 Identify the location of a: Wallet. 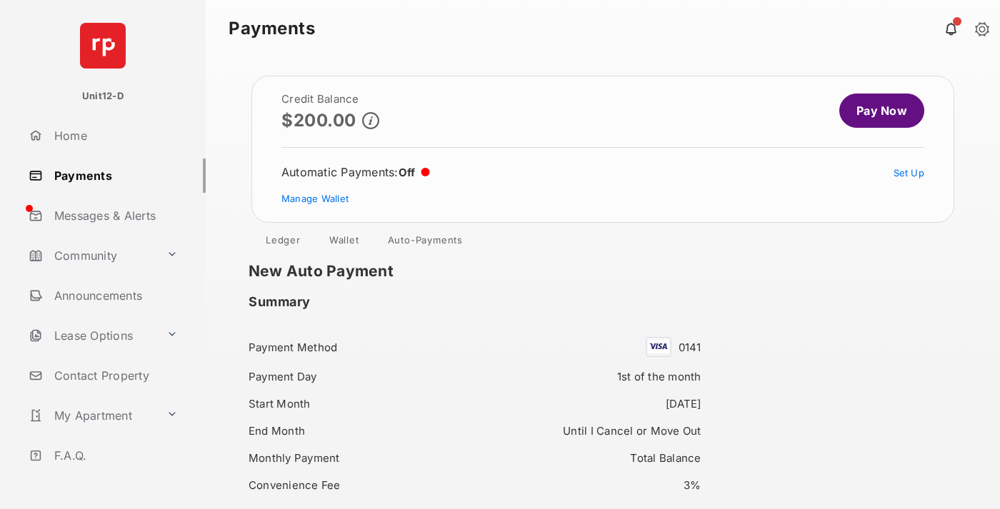
(344, 243).